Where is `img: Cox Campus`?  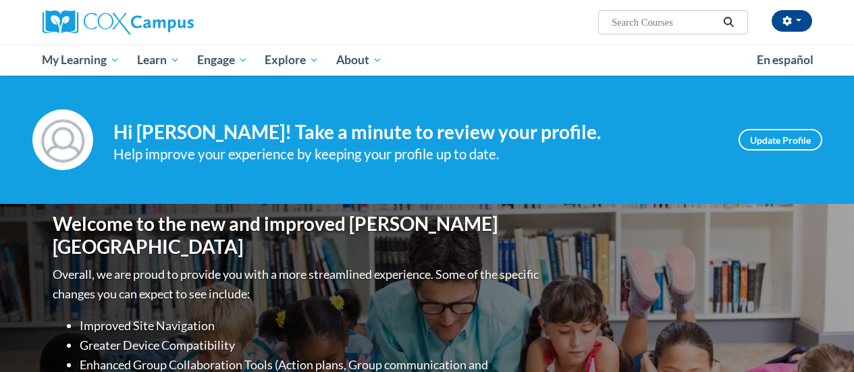
img: Cox Campus is located at coordinates (118, 22).